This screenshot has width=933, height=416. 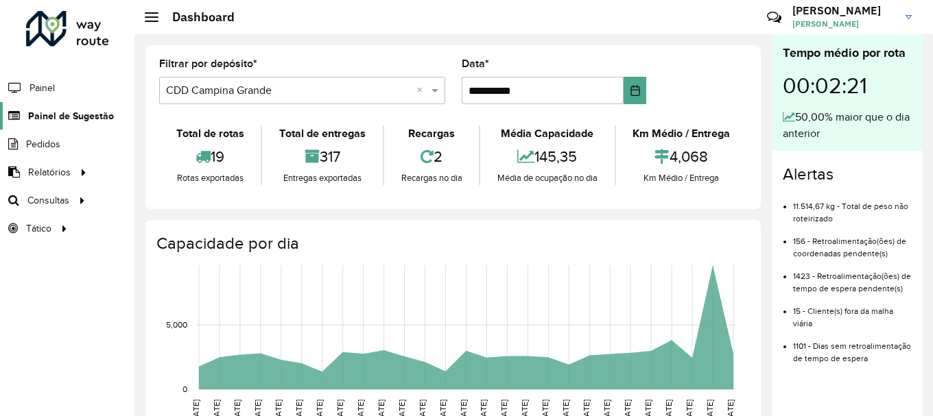 I want to click on span: Relatórios, so click(x=49, y=172).